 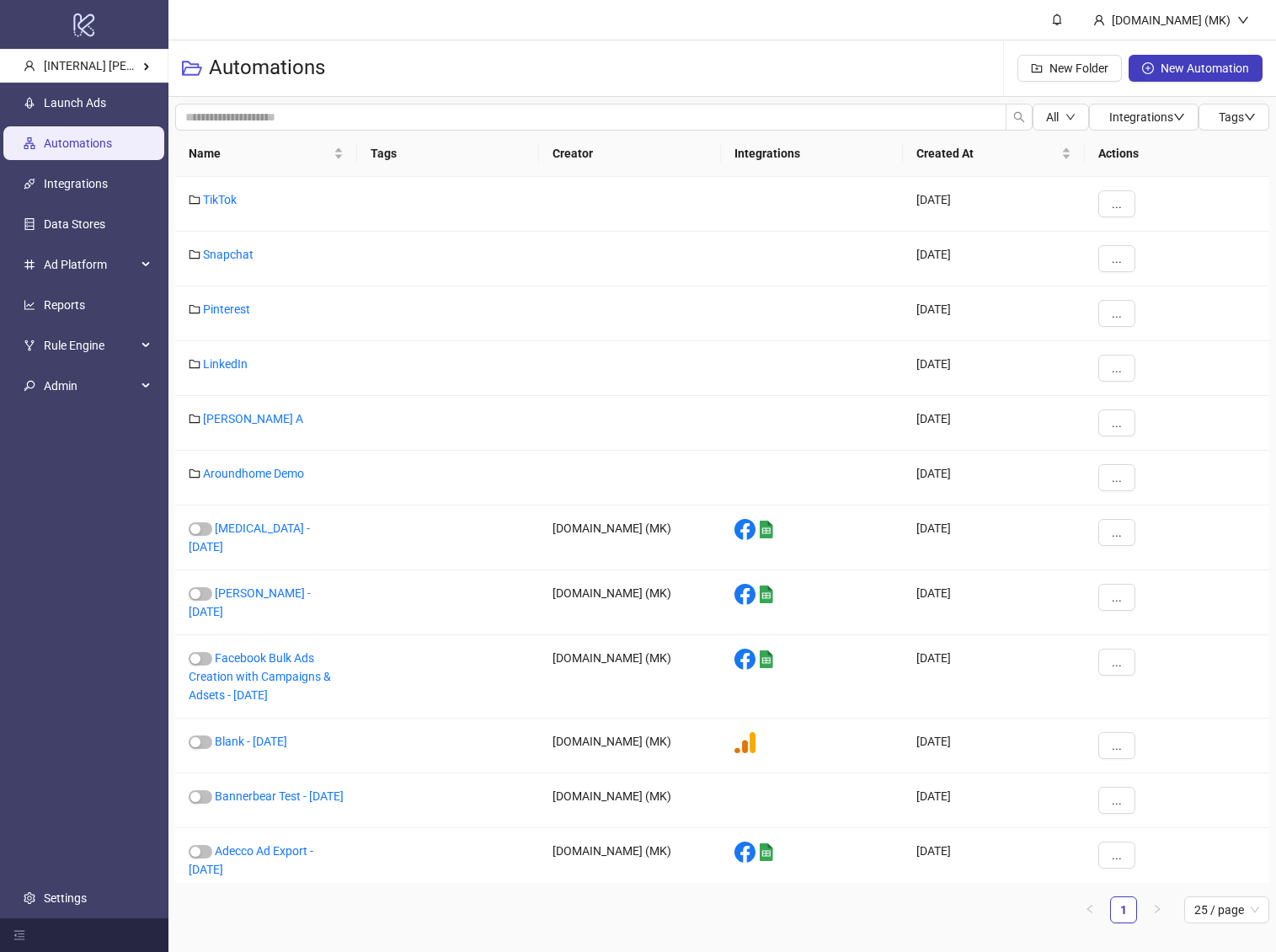 I want to click on span: Rule Engine, so click(x=90, y=346).